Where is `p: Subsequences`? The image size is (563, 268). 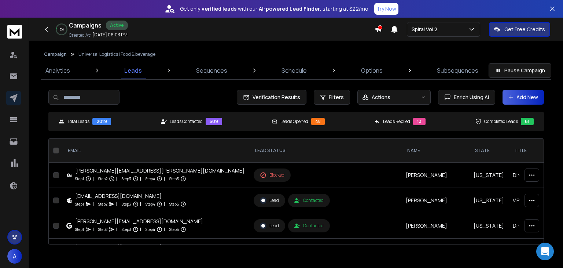 p: Subsequences is located at coordinates (458, 70).